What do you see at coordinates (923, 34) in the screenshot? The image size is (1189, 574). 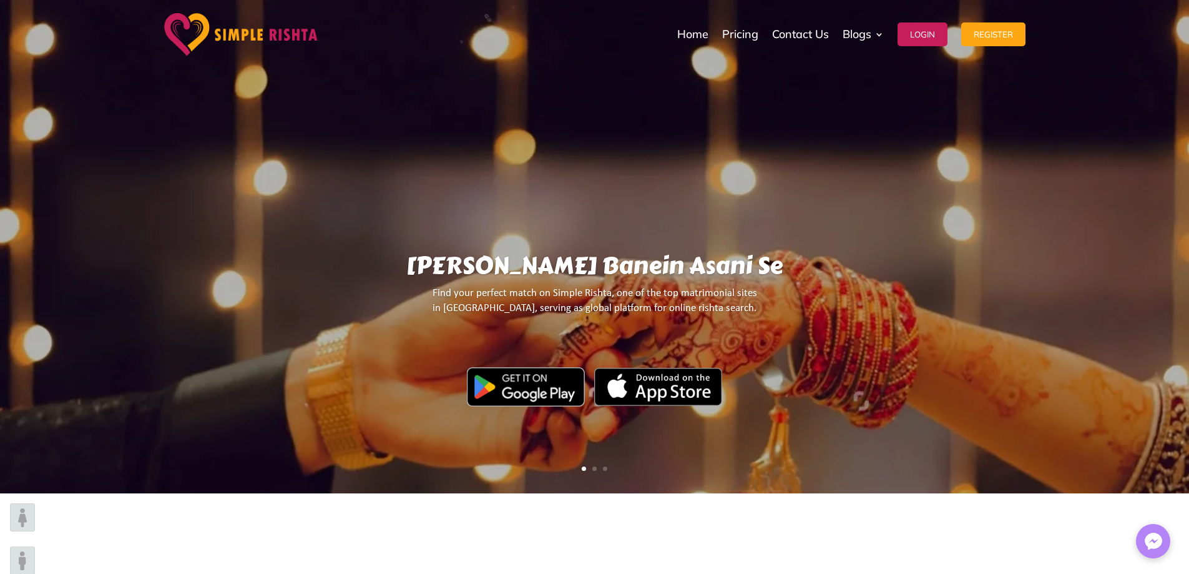 I see `a: Login` at bounding box center [923, 34].